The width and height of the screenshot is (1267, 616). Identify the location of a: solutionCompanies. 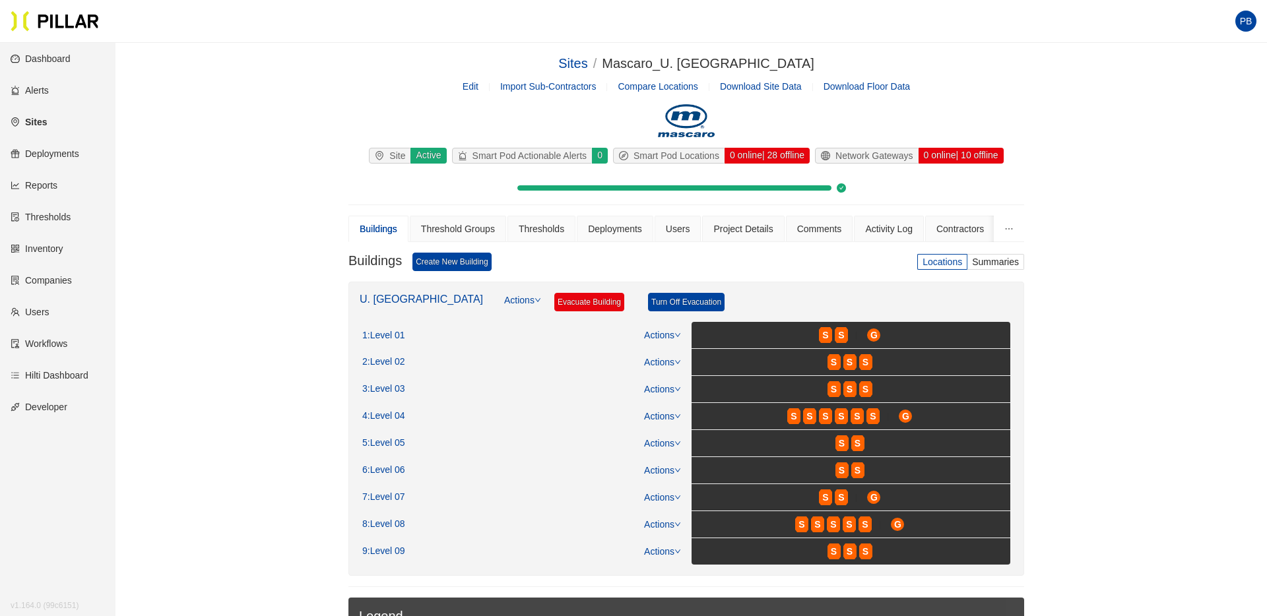
(41, 281).